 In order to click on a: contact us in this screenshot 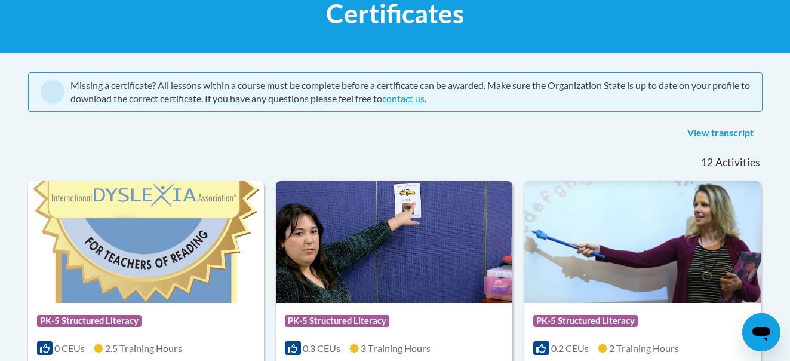, I will do `click(403, 98)`.